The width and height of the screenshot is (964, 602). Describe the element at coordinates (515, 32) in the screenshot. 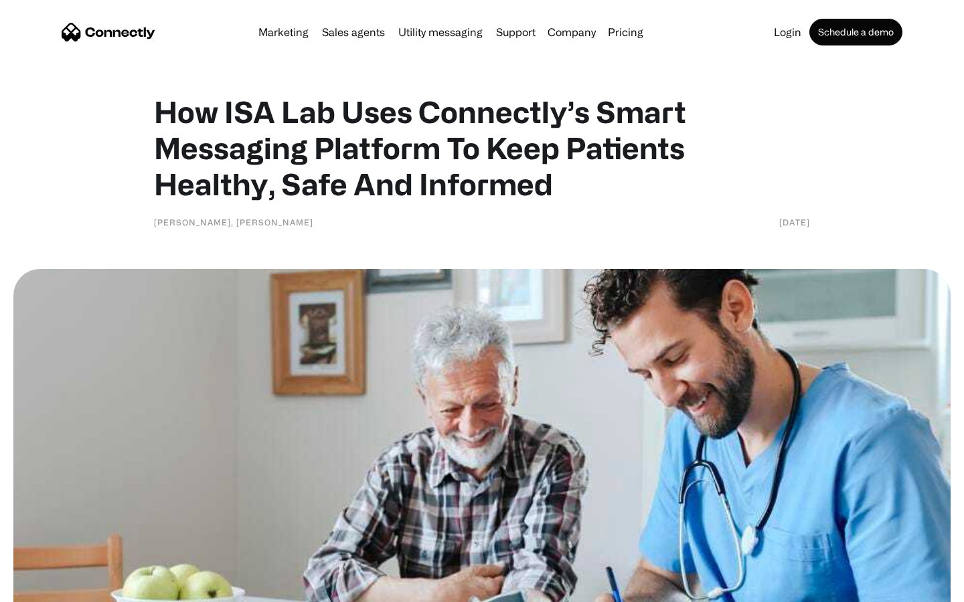

I see `a: Support` at that location.